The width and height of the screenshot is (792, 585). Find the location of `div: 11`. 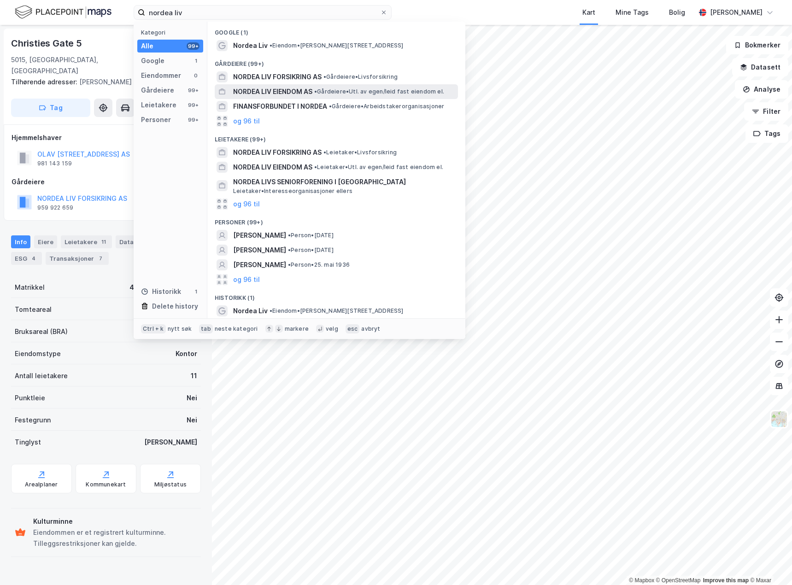

div: 11 is located at coordinates (104, 242).